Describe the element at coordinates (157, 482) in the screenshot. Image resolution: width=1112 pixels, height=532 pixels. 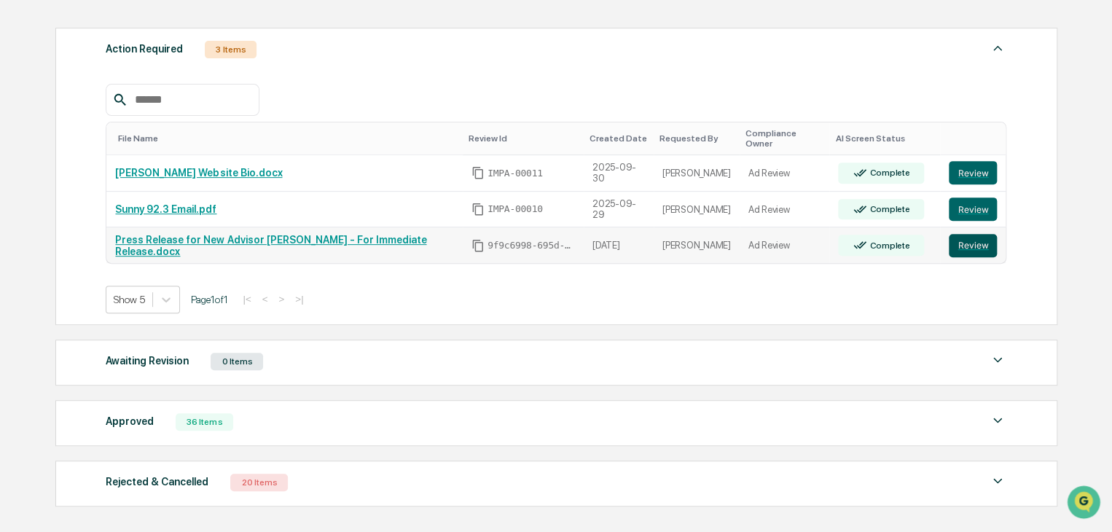
I see `div: Rejected & Cancelled` at that location.